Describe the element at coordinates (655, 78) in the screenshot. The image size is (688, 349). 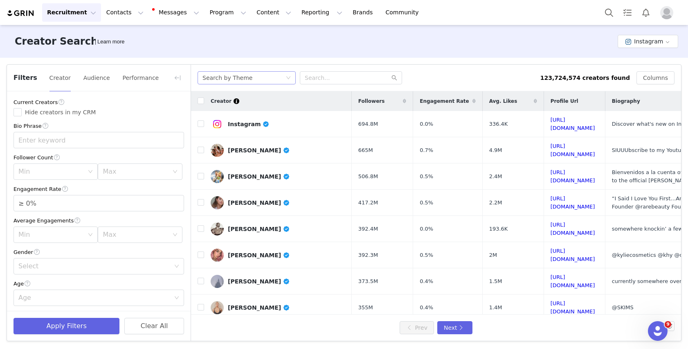
I see `button: Columns` at that location.